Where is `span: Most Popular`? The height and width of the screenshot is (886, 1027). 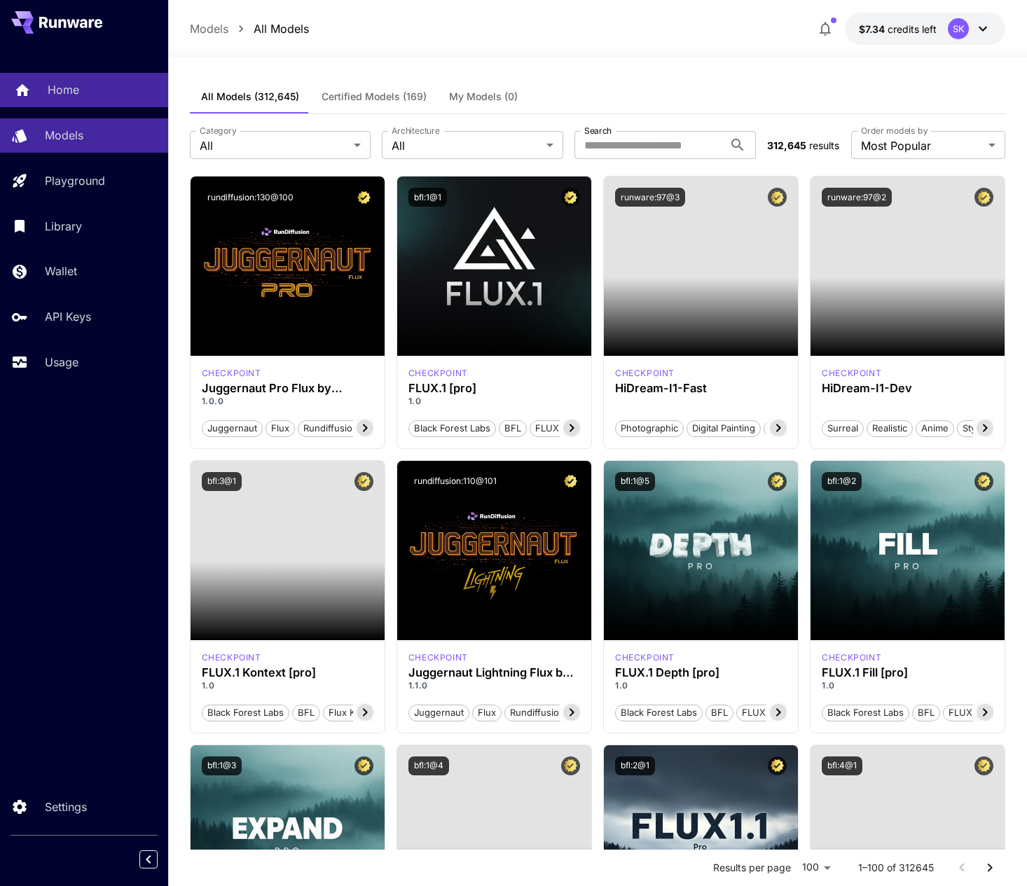
span: Most Popular is located at coordinates (922, 146).